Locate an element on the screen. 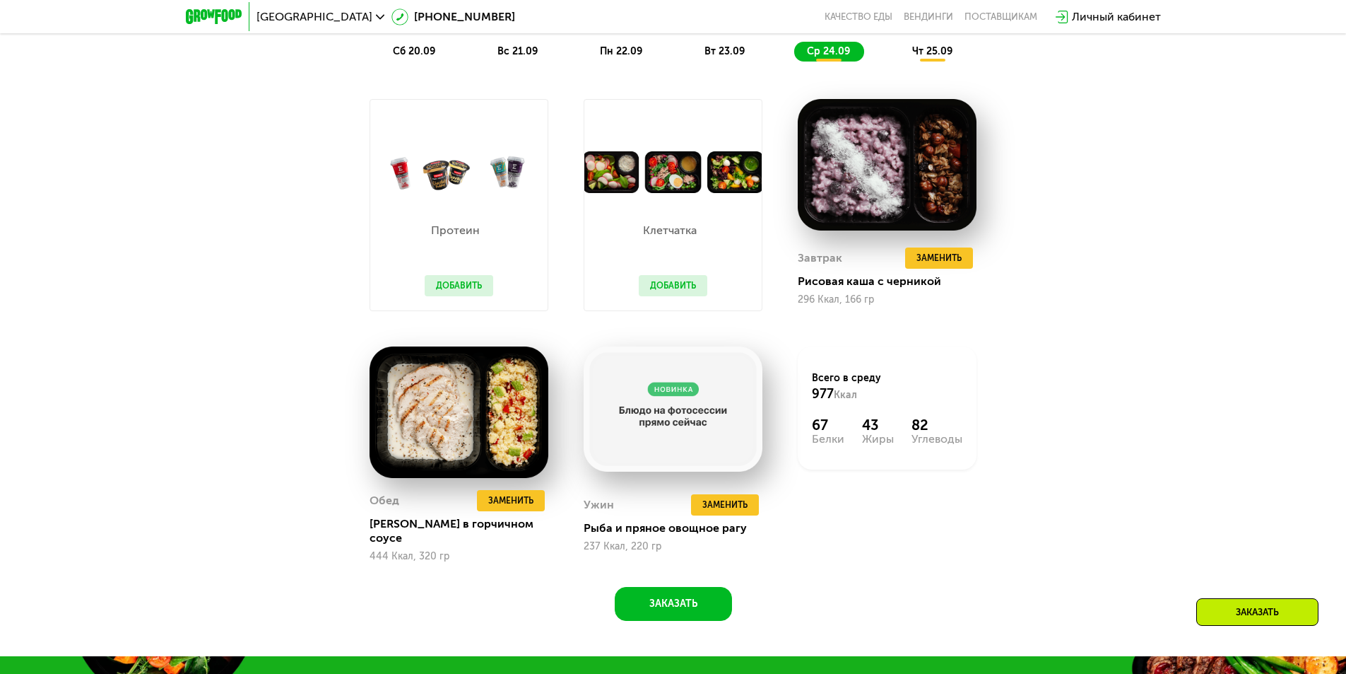 This screenshot has width=1346, height=674. div: Белки is located at coordinates (828, 439).